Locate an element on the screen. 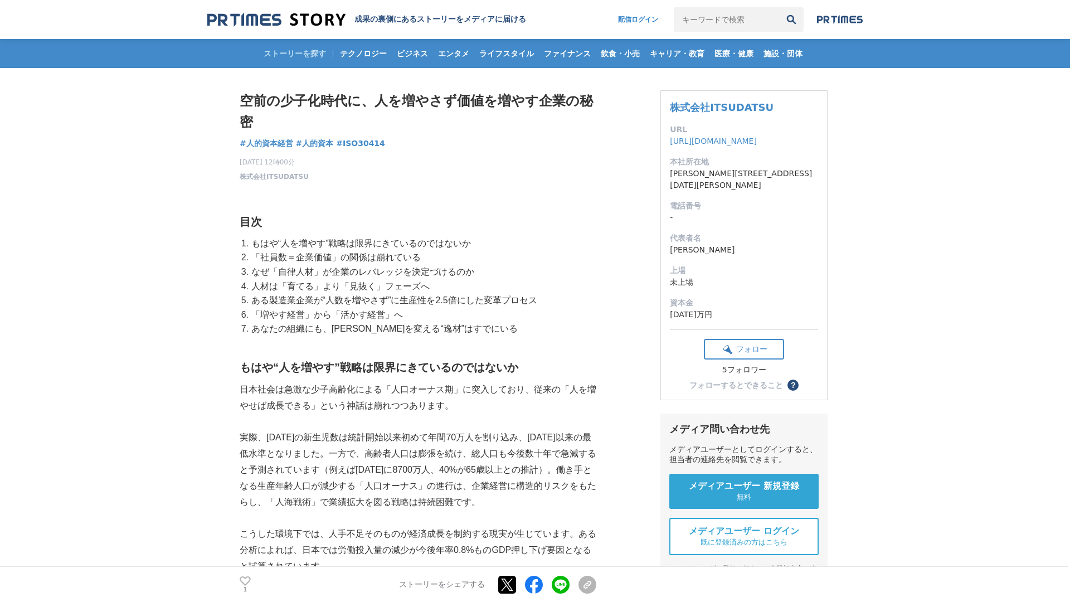  span: 飲食・小売 is located at coordinates (620, 54).